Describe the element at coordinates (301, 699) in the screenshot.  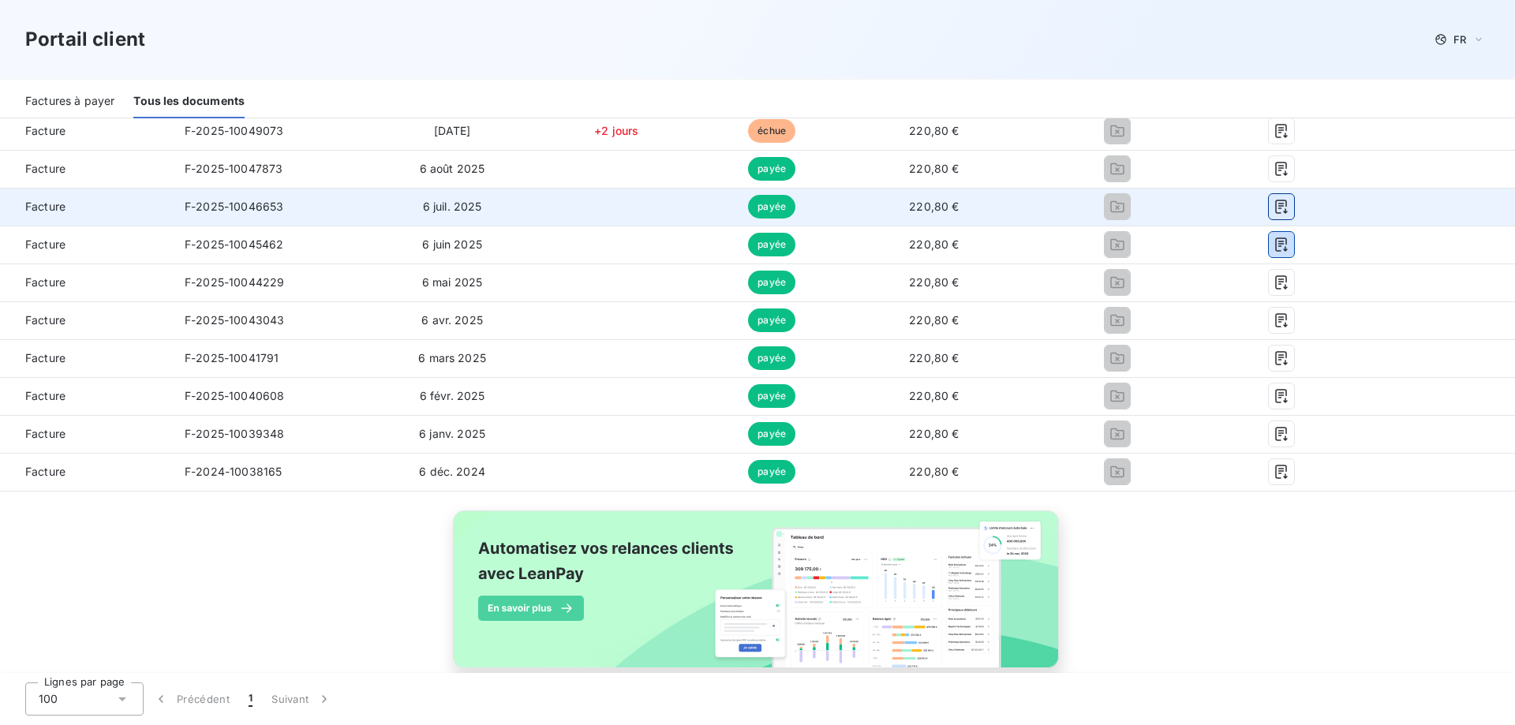
I see `button: Suivant` at that location.